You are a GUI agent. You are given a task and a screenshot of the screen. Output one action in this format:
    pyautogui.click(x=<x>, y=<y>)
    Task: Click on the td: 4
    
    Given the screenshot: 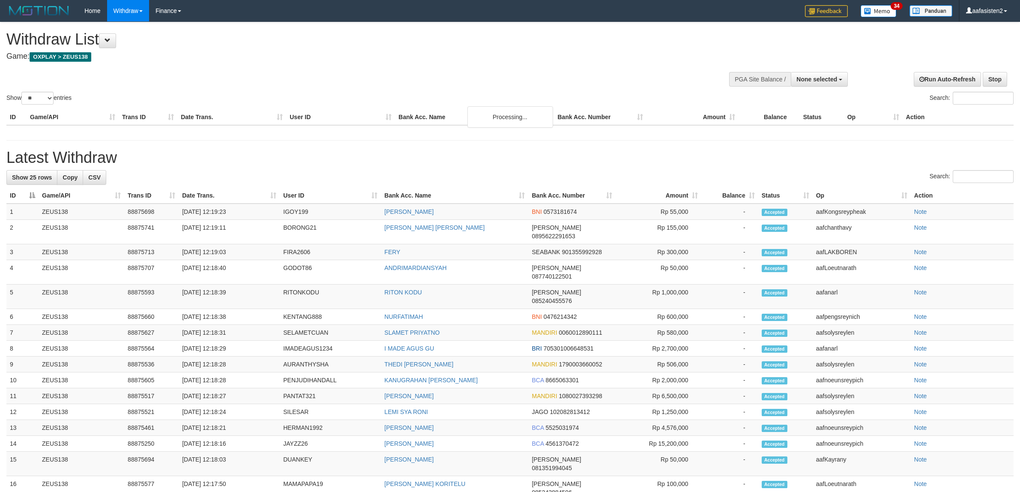 What is the action you would take?
    pyautogui.click(x=22, y=272)
    